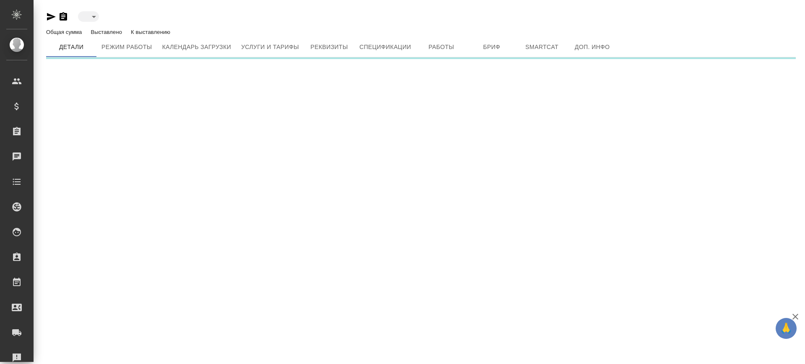 This screenshot has height=364, width=805. What do you see at coordinates (442, 47) in the screenshot?
I see `span: Работы` at bounding box center [442, 47].